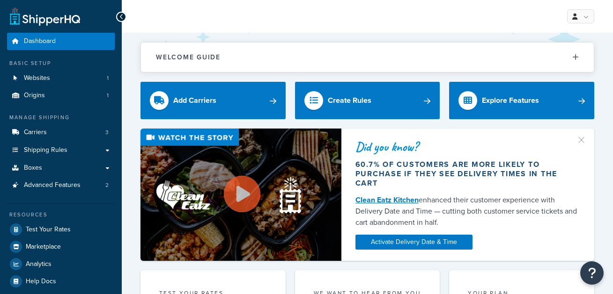 Image resolution: width=613 pixels, height=294 pixels. What do you see at coordinates (41, 282) in the screenshot?
I see `span: Help Docs` at bounding box center [41, 282].